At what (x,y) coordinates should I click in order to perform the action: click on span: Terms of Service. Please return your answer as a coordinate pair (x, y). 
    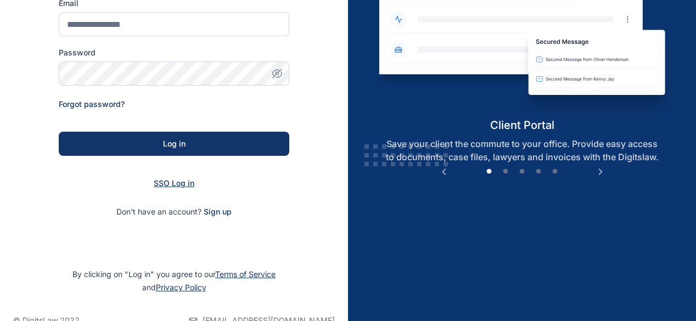
    Looking at the image, I should click on (245, 274).